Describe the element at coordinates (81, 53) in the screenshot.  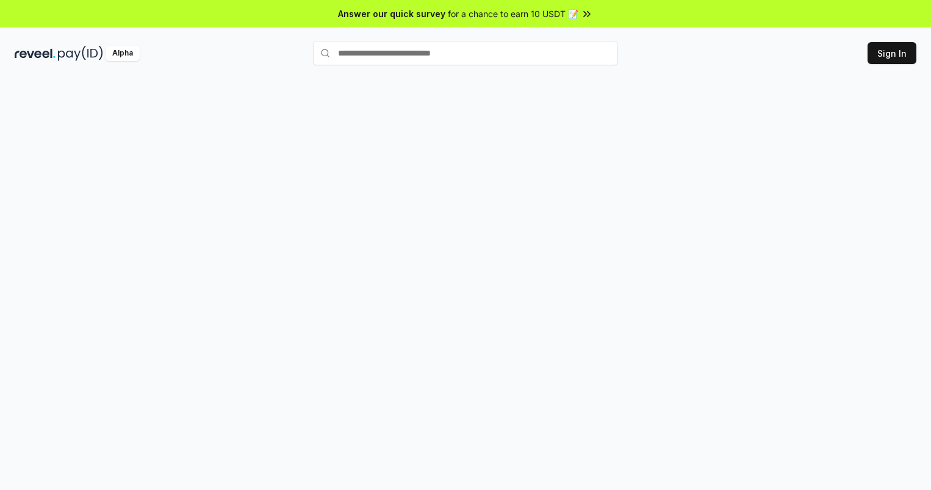
I see `img: pay_id` at that location.